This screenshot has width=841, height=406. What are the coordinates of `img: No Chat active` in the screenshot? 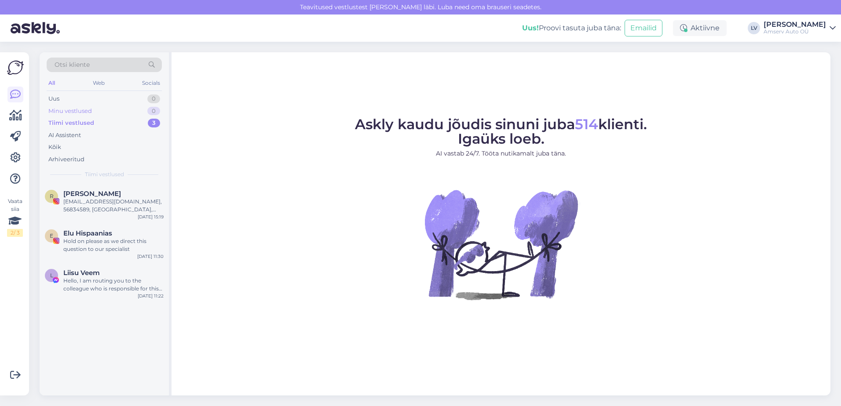 It's located at (501, 245).